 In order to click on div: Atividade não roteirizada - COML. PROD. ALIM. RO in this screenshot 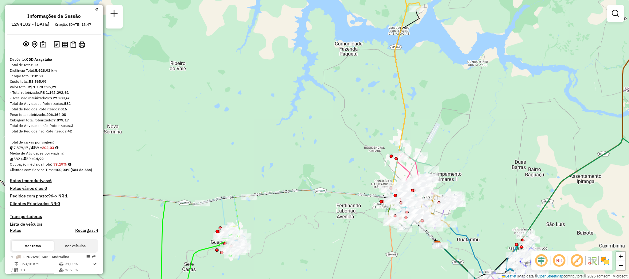, I will do `click(405, 196)`.